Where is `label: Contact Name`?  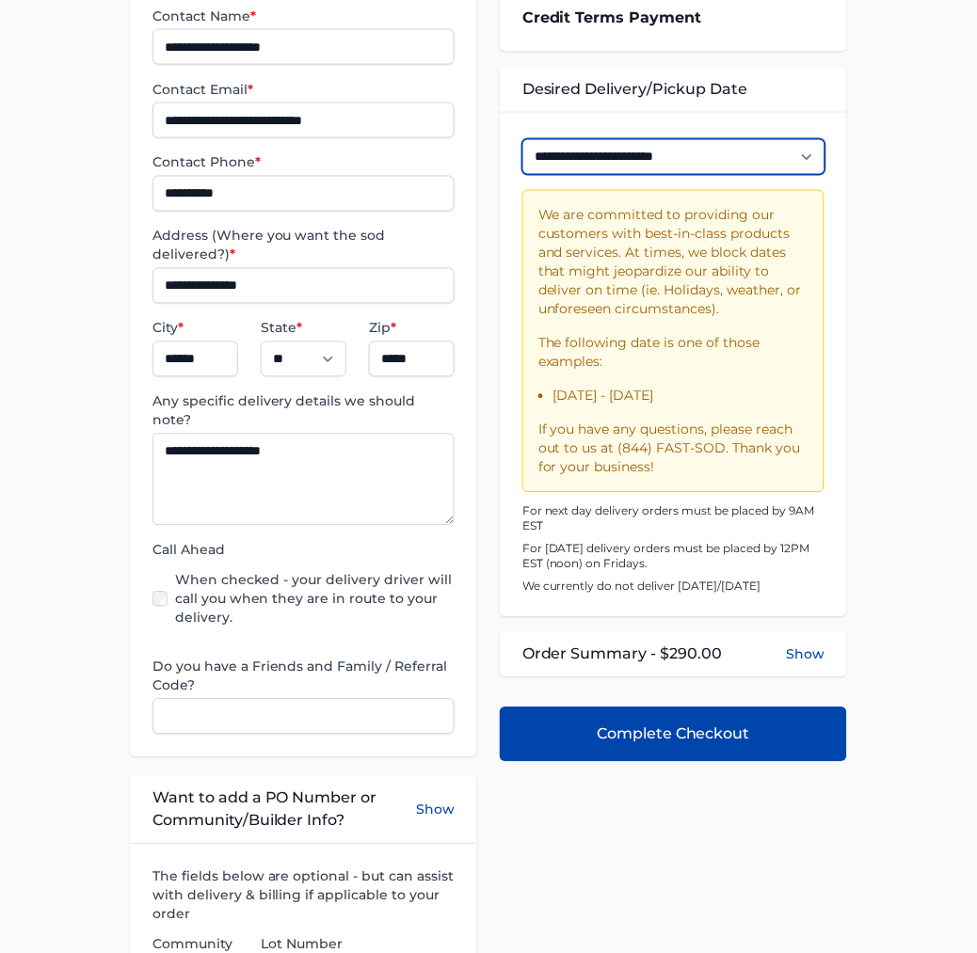 label: Contact Name is located at coordinates (303, 16).